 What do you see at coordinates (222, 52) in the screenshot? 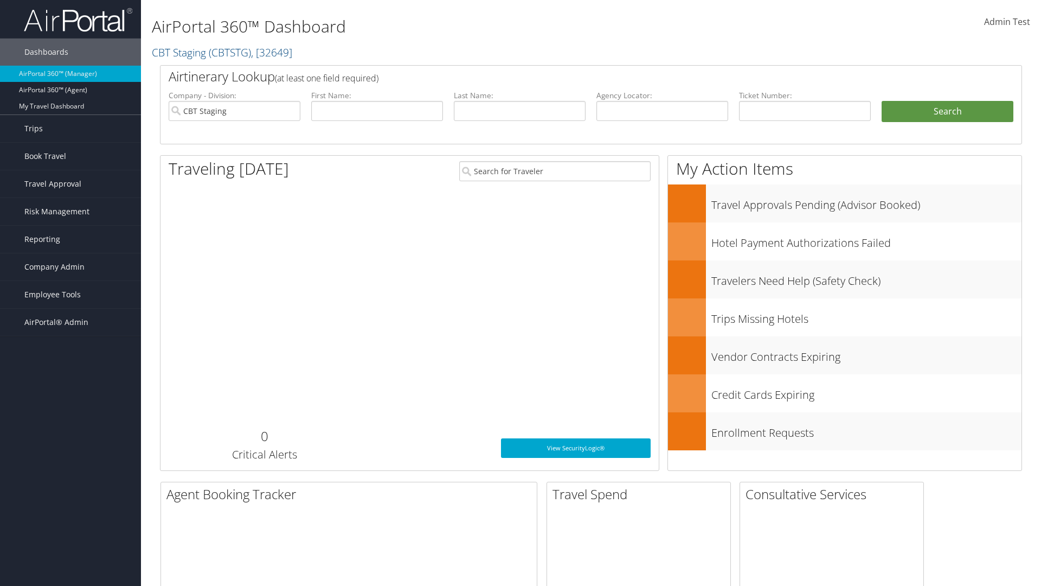
I see `a: CBT Staging` at bounding box center [222, 52].